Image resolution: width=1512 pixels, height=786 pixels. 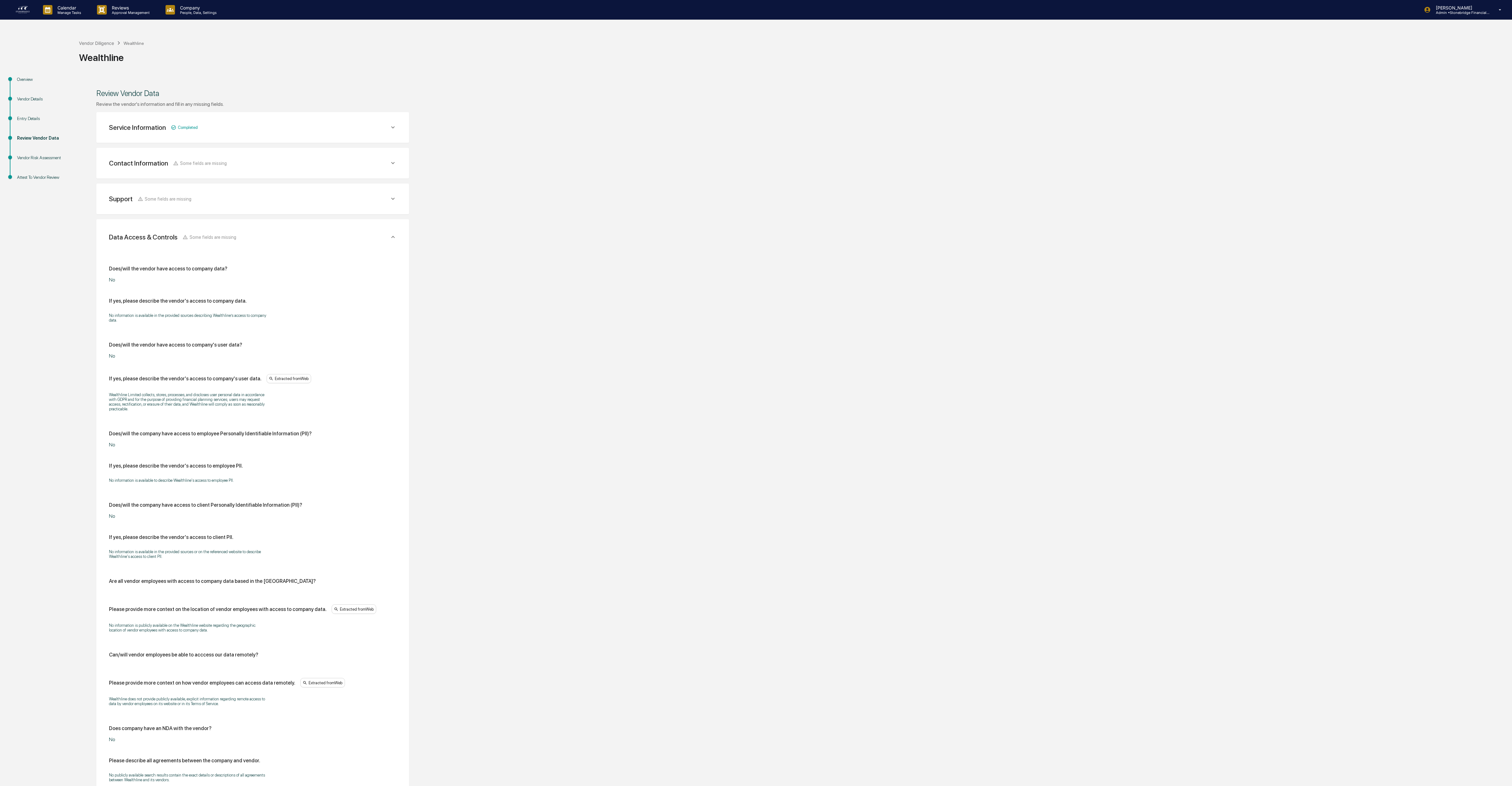 I want to click on div: If yes, please describe the vendor's access to client PII., so click(x=172, y=537).